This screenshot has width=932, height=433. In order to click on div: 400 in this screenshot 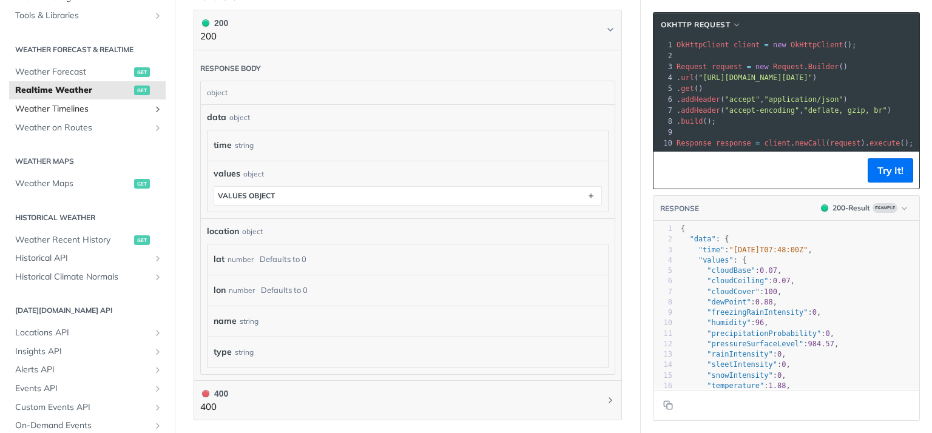, I will do `click(214, 394)`.